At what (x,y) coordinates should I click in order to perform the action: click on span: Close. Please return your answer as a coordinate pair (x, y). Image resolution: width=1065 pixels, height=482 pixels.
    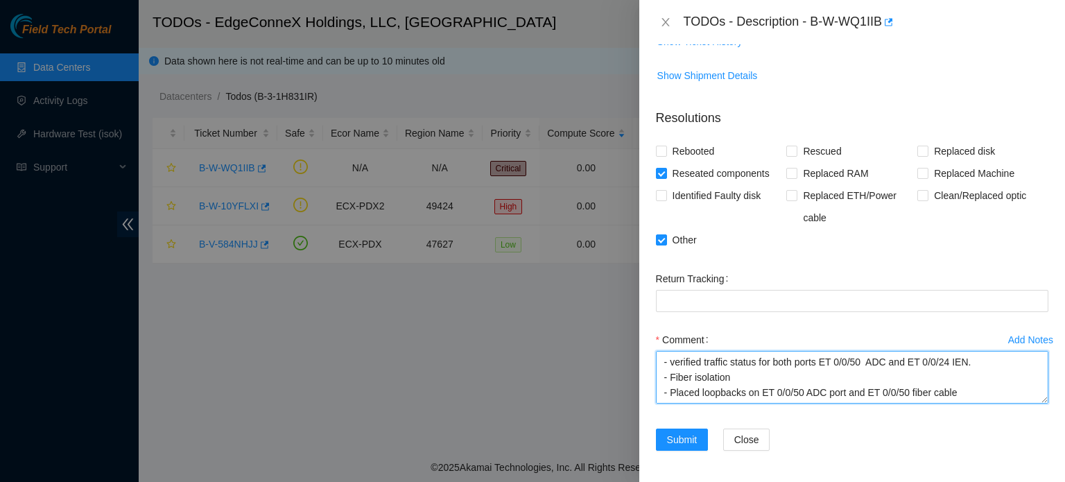
    Looking at the image, I should click on (747, 440).